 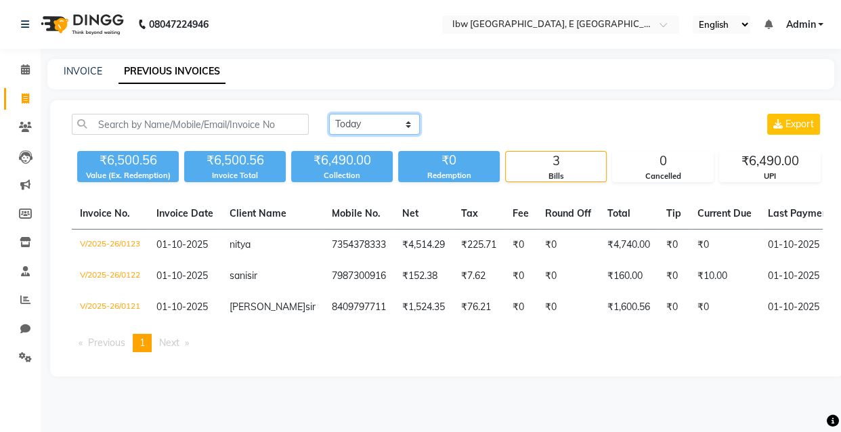 I want to click on td: 8409797711, so click(x=359, y=307).